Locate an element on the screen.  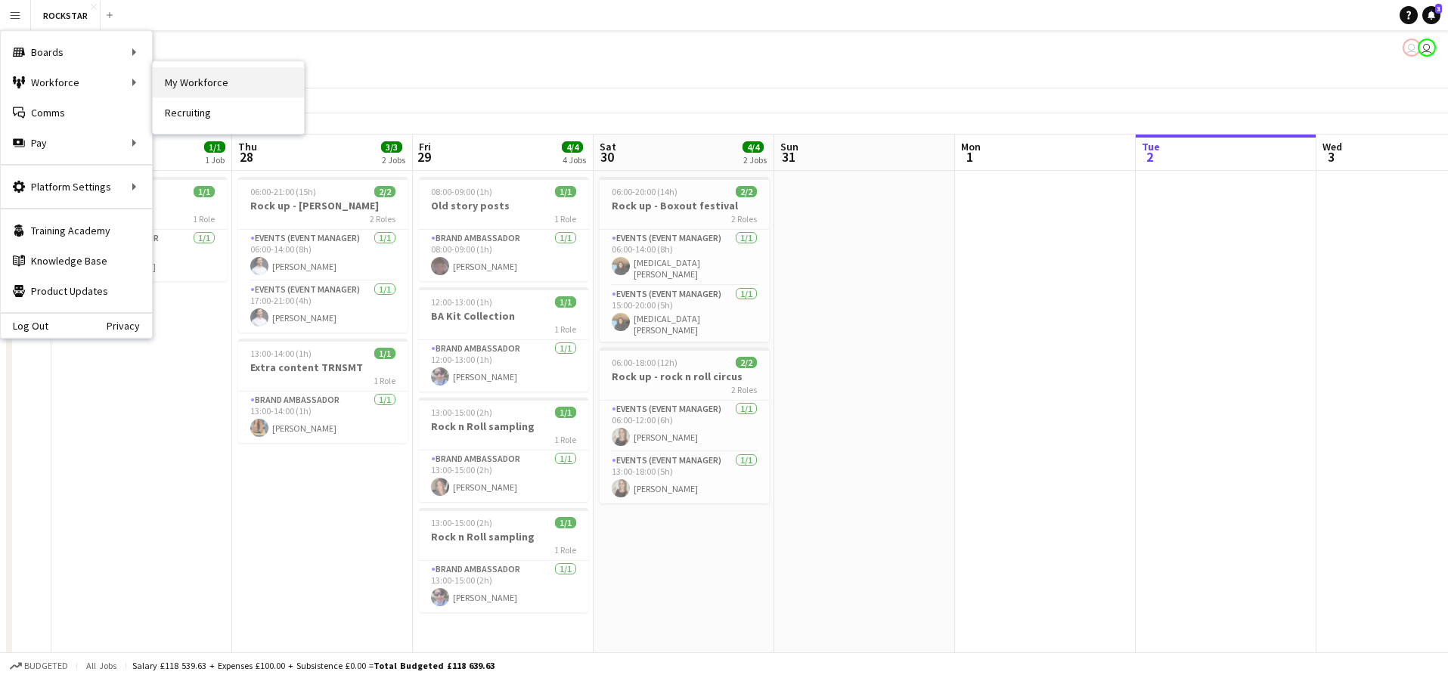
a: Product Updates is located at coordinates (76, 291).